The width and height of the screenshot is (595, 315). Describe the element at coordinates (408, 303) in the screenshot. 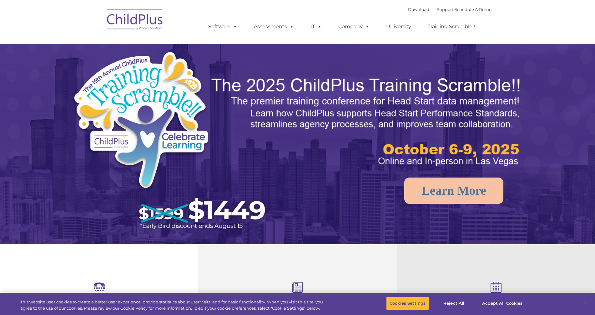

I see `button: Cookies Settings` at that location.